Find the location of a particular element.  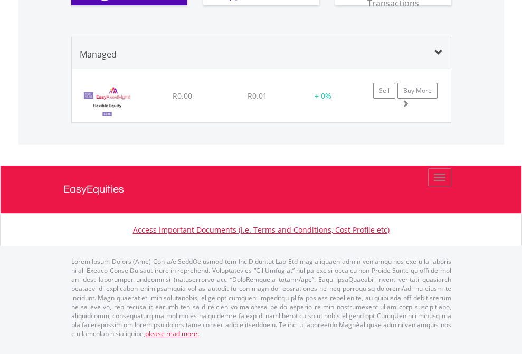

div: + 0% is located at coordinates (323, 96).